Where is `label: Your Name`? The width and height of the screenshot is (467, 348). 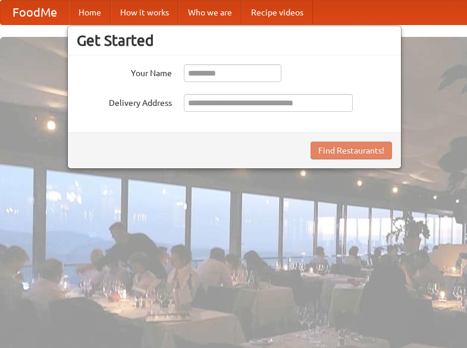 label: Your Name is located at coordinates (124, 71).